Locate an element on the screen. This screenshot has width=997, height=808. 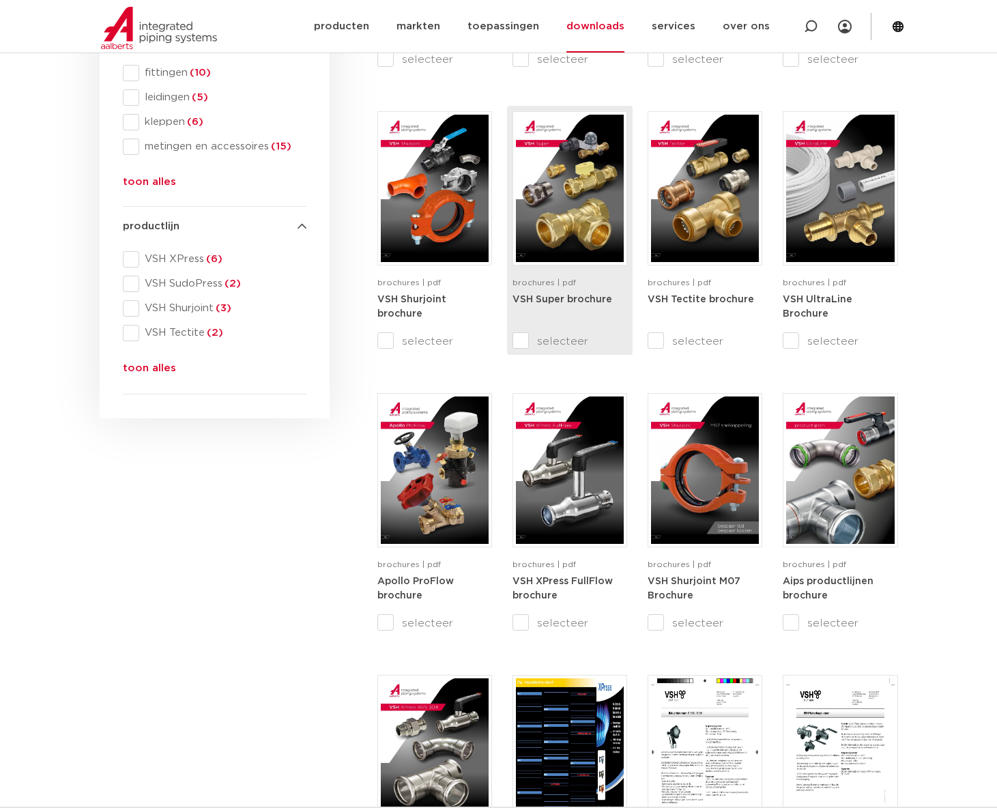
img: VSH-Shurjoint_A4Brochure-5008696-2021_1.0_NL-1-pdf.jpg is located at coordinates (435, 188).